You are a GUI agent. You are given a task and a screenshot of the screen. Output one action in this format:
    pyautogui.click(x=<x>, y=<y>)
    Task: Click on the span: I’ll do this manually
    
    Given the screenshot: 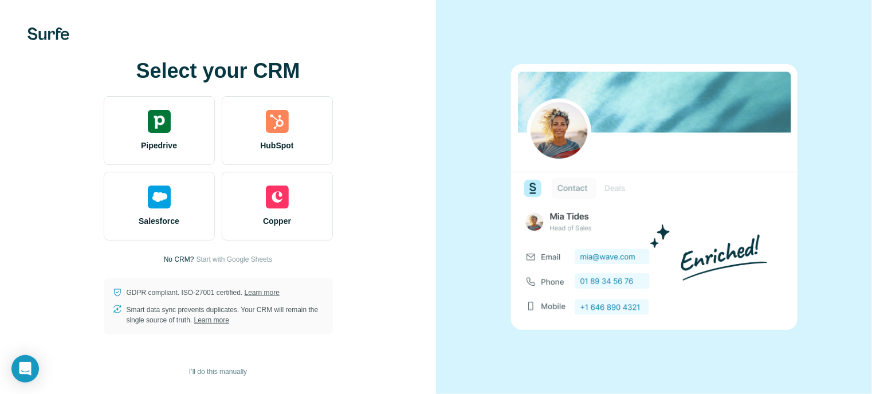 What is the action you would take?
    pyautogui.click(x=218, y=372)
    